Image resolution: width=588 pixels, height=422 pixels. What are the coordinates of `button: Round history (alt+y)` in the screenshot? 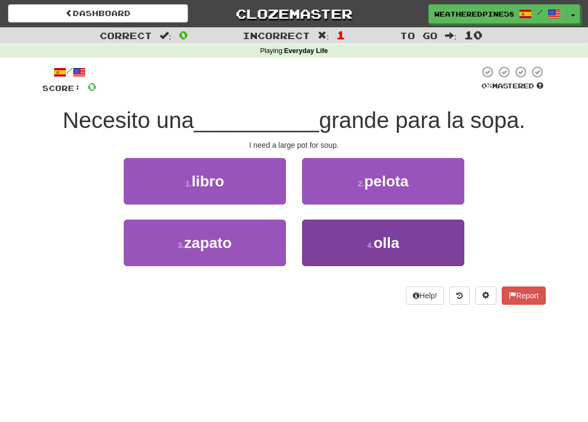 It's located at (460, 296).